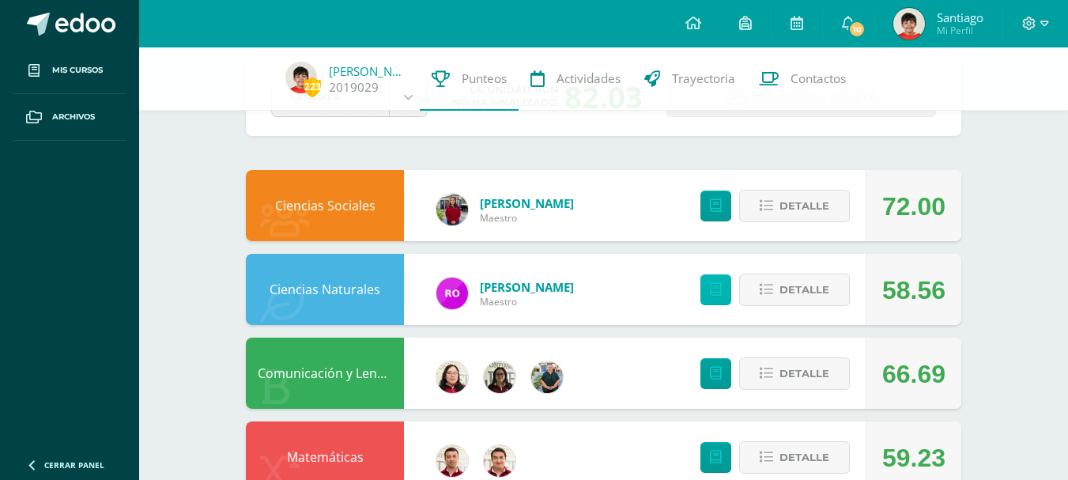  What do you see at coordinates (325, 373) in the screenshot?
I see `div: Comunicación y Lenguaje` at bounding box center [325, 373].